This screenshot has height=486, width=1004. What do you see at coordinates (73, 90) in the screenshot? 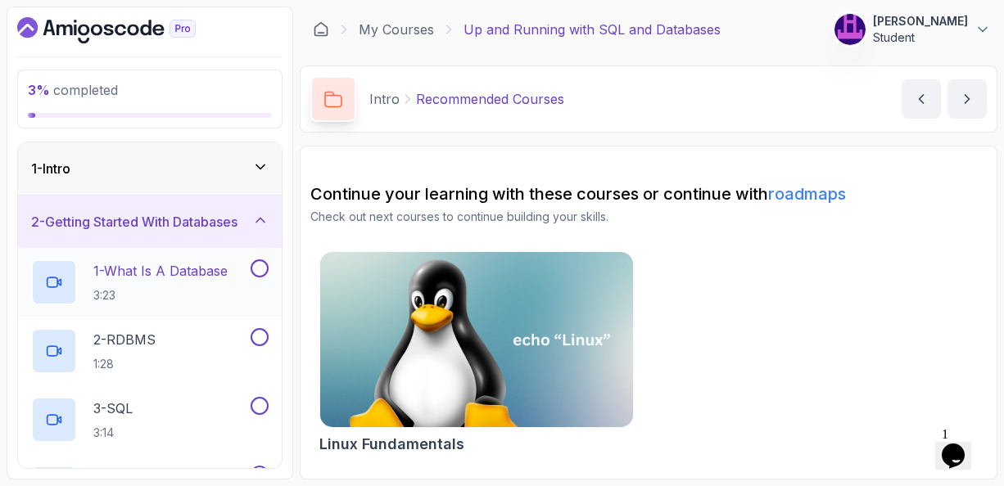
I see `span: completed` at bounding box center [73, 90].